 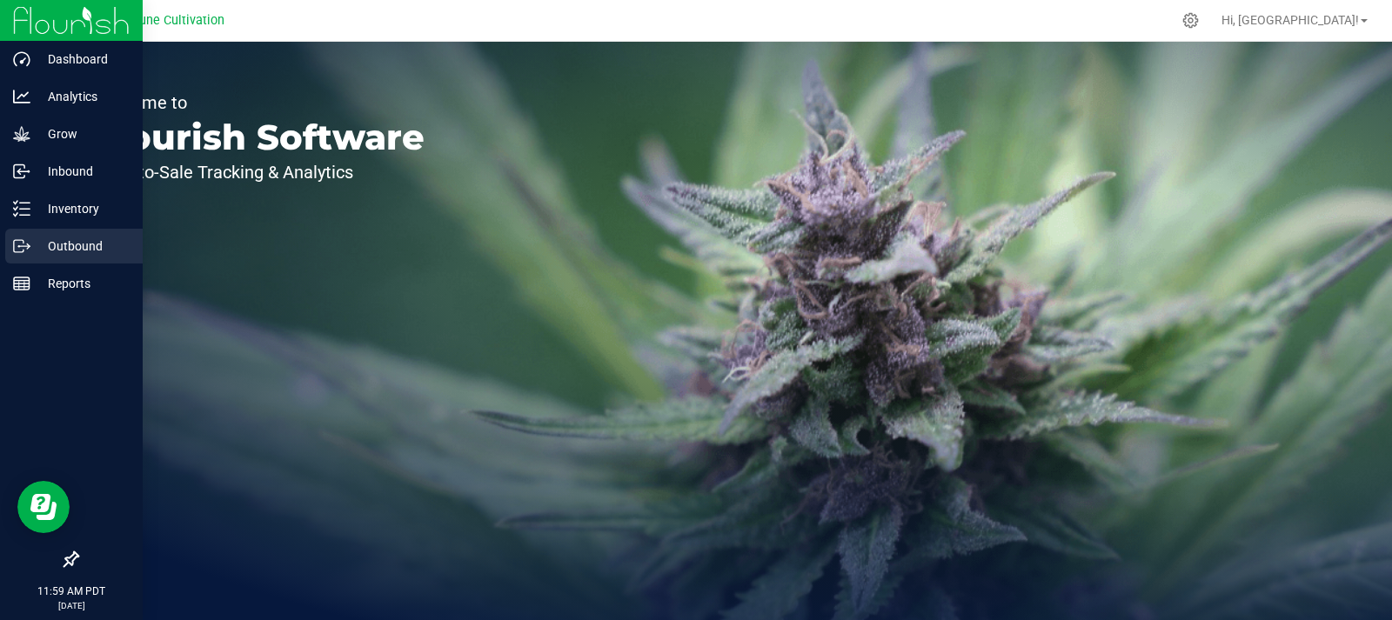 I want to click on p: 11:59 AM PDT, so click(x=71, y=592).